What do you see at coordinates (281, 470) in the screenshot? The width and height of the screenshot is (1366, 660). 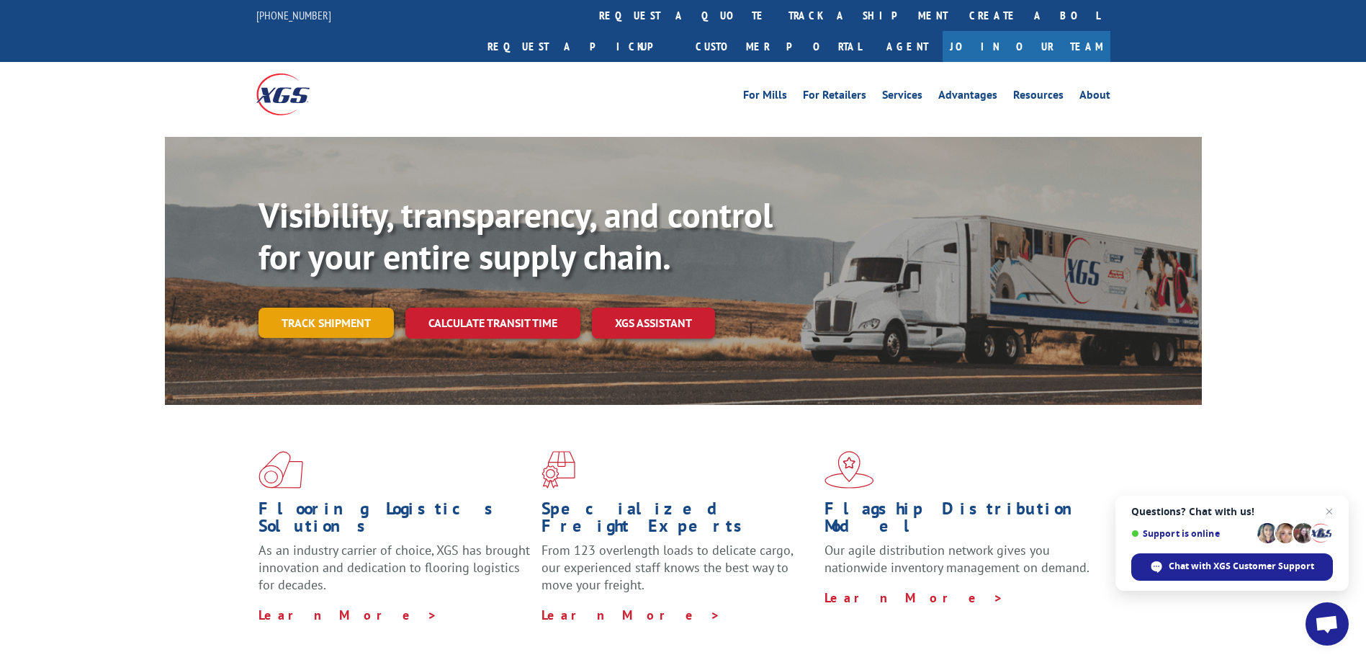 I see `img: xgs-icon-total-supply-chain-intelligence-red` at bounding box center [281, 470].